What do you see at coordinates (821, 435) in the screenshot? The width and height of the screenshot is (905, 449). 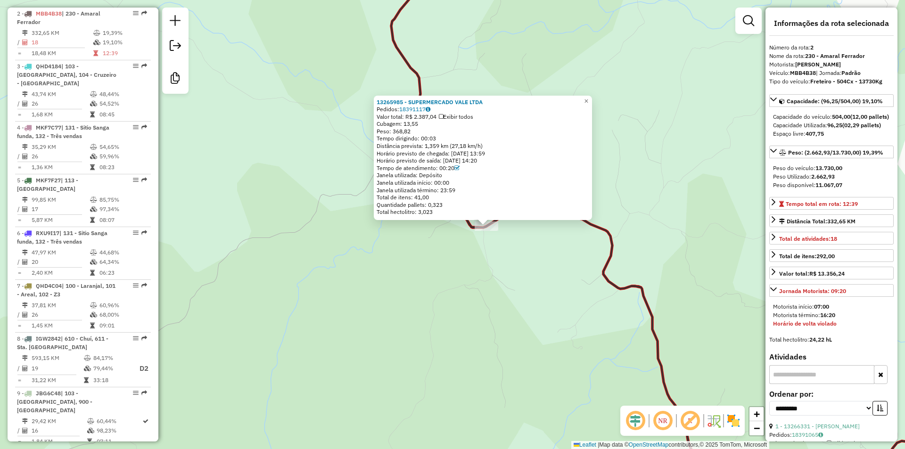 I see `i: Observações` at bounding box center [821, 435].